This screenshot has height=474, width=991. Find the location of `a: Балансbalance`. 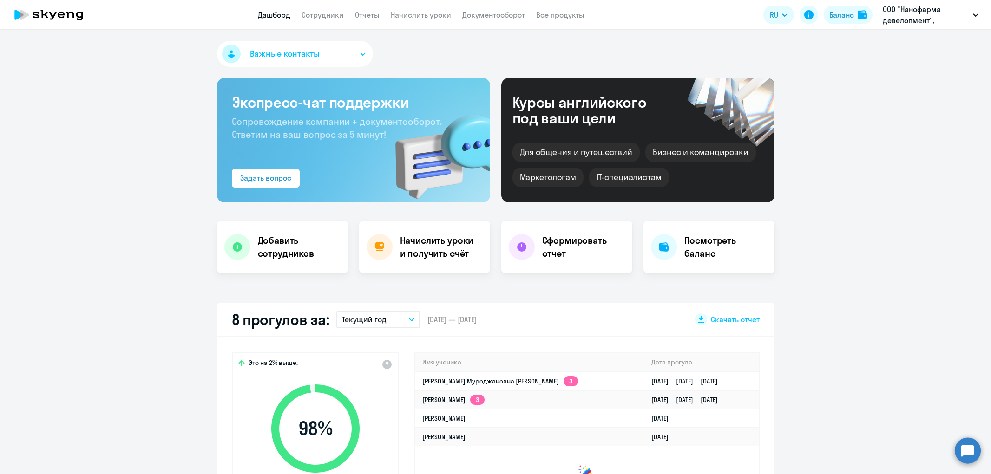

a: Балансbalance is located at coordinates (848, 15).